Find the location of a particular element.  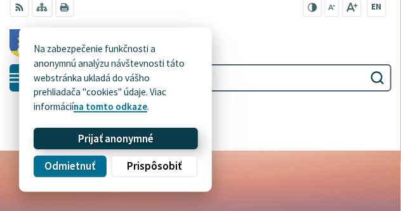

button: Prijať anonymné is located at coordinates (116, 138).